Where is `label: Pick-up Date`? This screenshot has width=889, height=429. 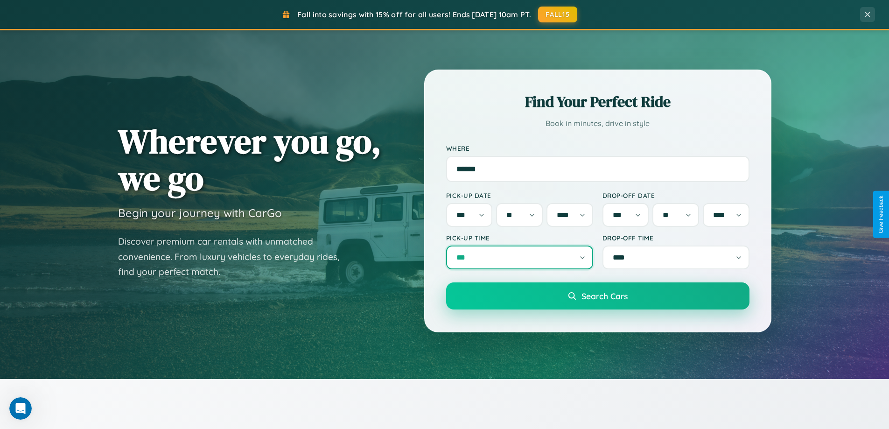
label: Pick-up Date is located at coordinates (520, 195).